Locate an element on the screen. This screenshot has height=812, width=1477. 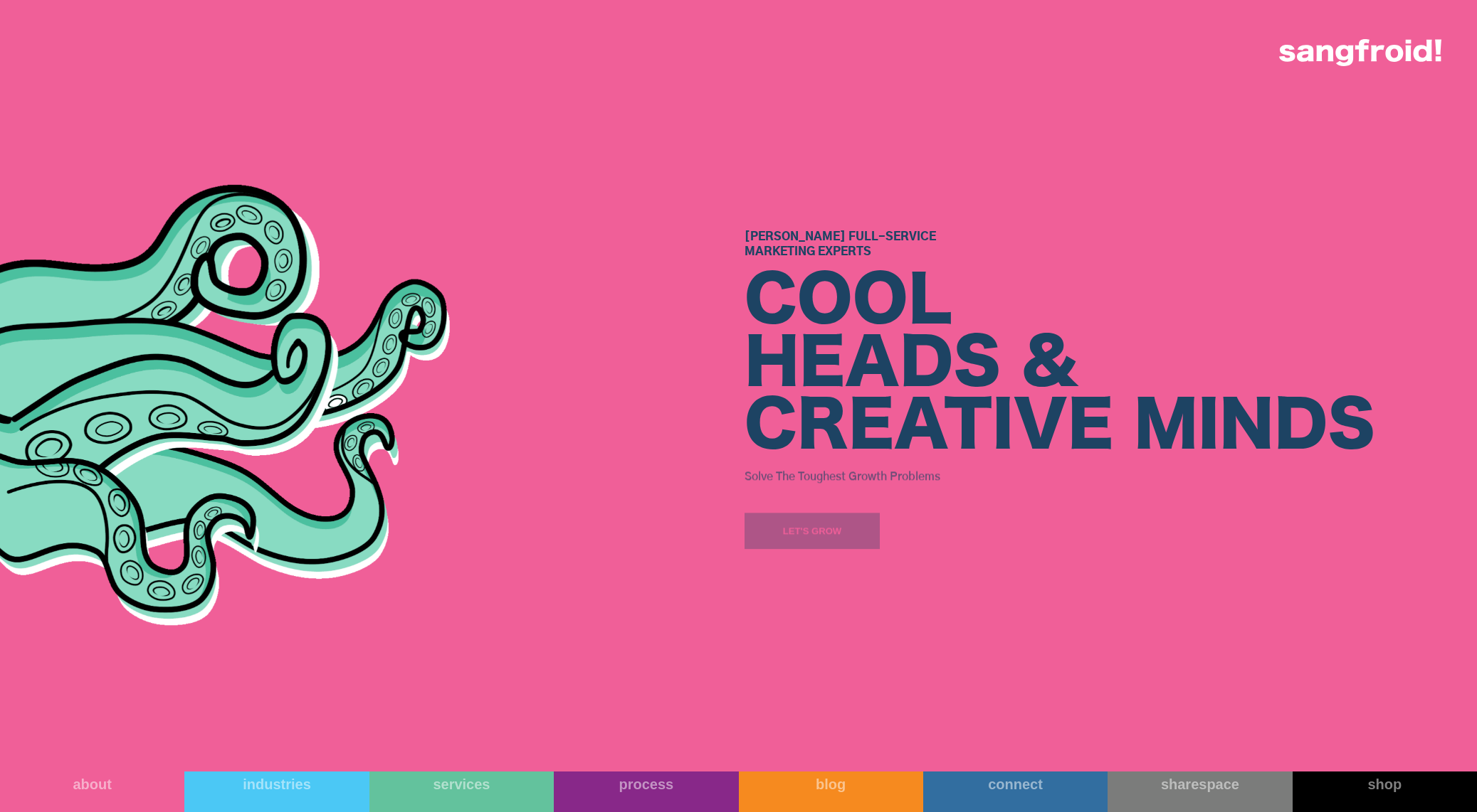
div: COOL HEADS & CREATIVE MINDS is located at coordinates (1060, 365).